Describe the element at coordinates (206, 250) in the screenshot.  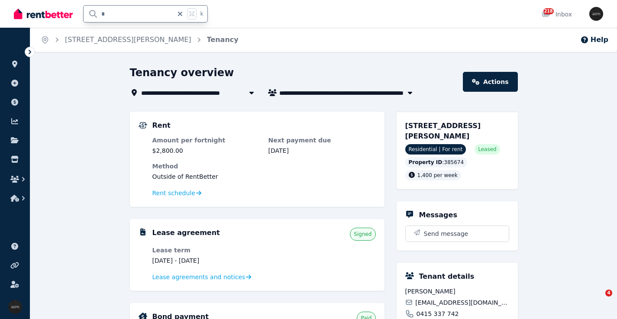
I see `dt: Lease term` at that location.